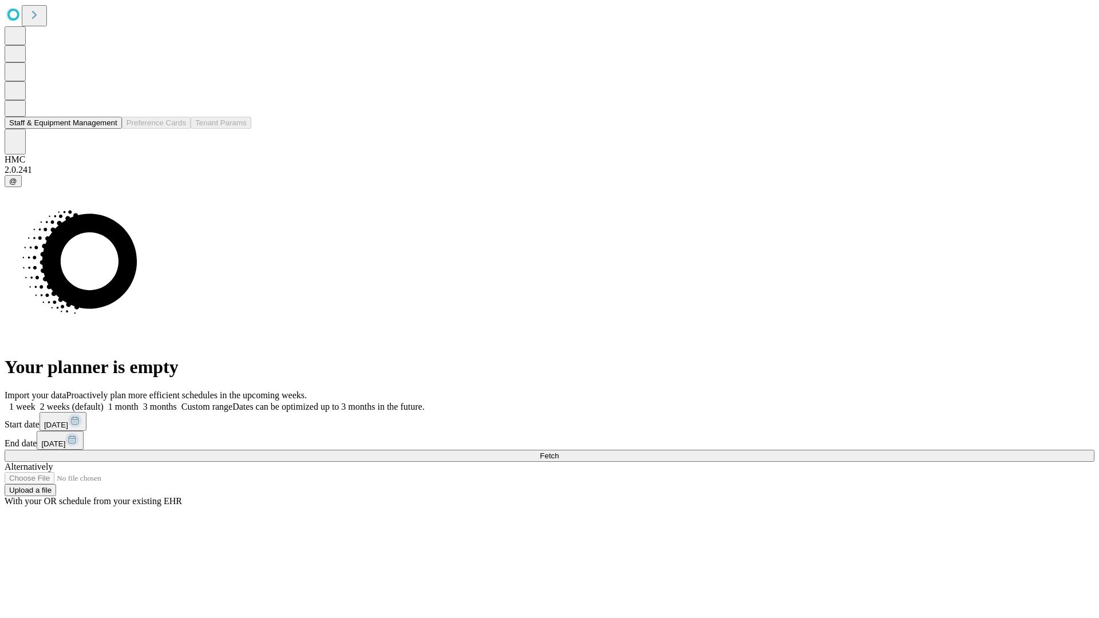 The image size is (1099, 618). I want to click on span: Dates can be optimized up to 3 months in the future., so click(328, 406).